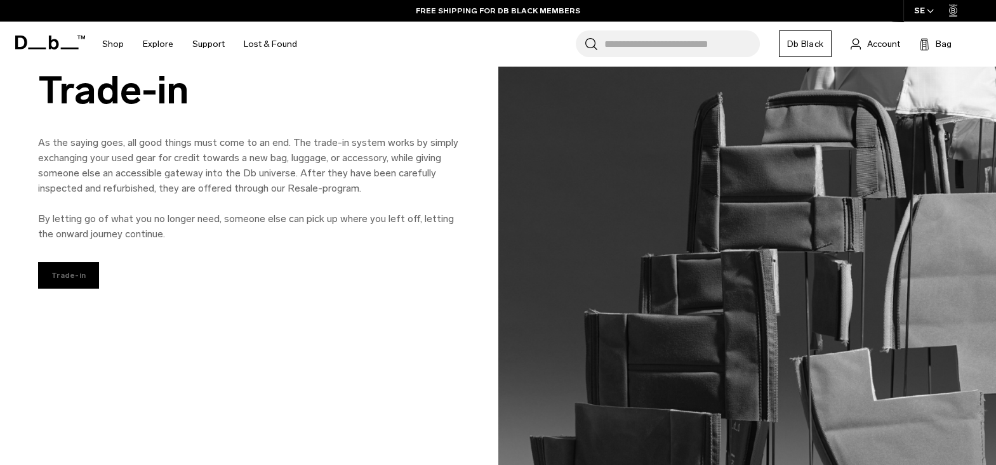 The image size is (996, 465). I want to click on a: Trade-in, so click(69, 275).